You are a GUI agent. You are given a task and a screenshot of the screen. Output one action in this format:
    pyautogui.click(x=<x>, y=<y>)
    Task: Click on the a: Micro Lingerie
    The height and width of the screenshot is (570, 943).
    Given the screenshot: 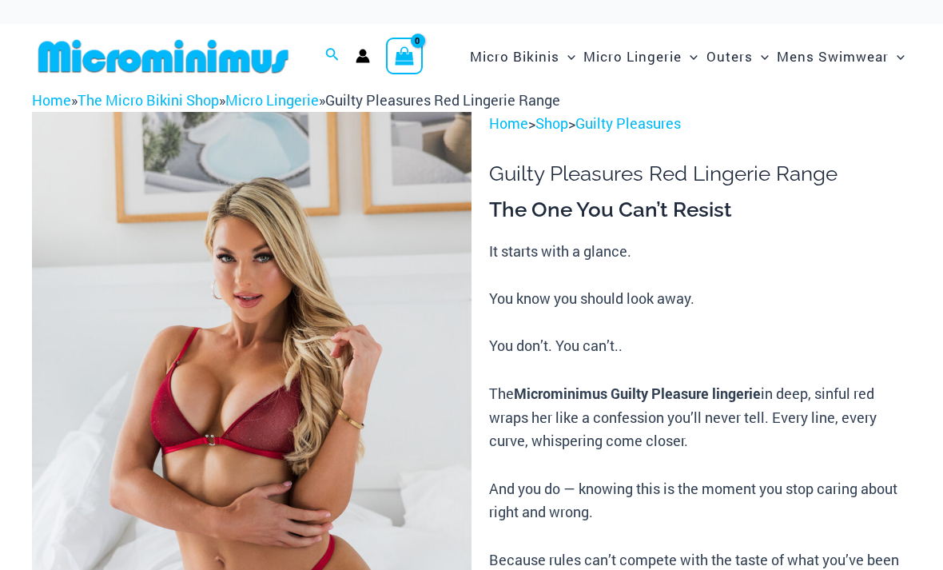 What is the action you would take?
    pyautogui.click(x=272, y=100)
    